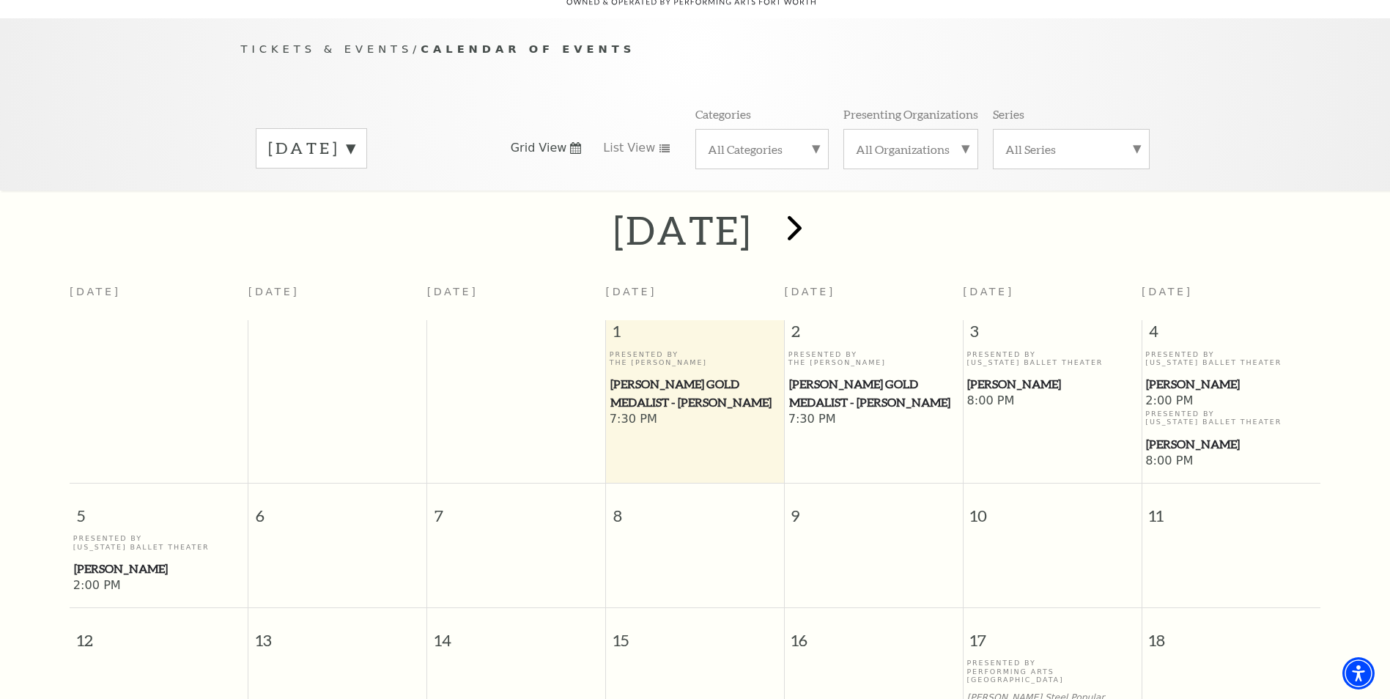 This screenshot has width=1390, height=699. I want to click on span: 3, so click(1052, 335).